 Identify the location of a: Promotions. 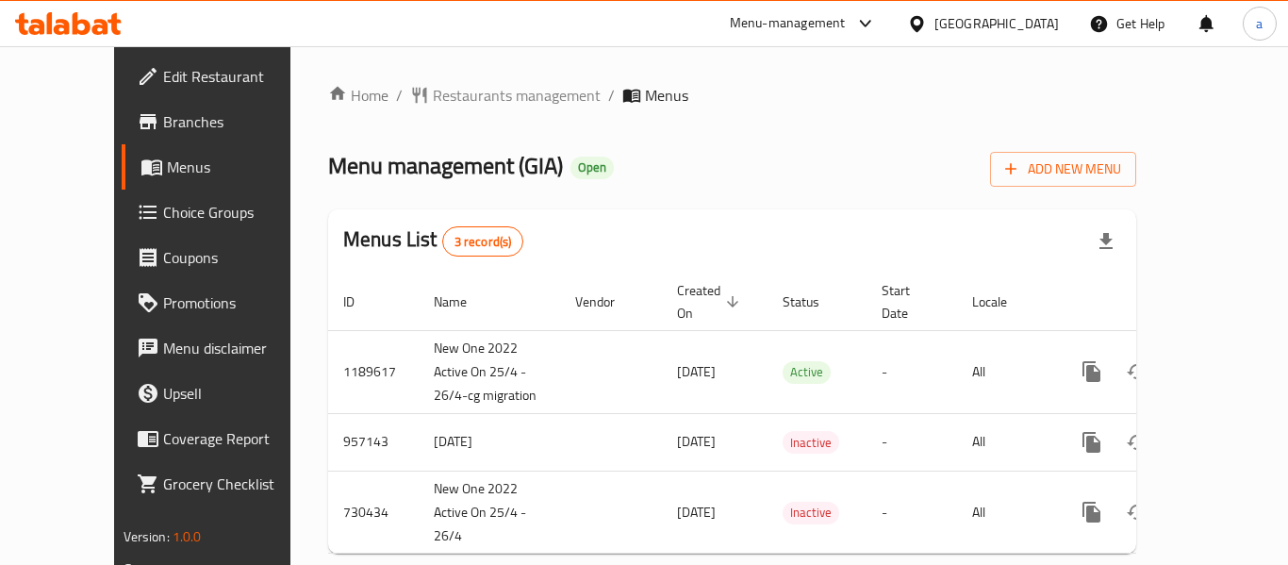
(225, 303).